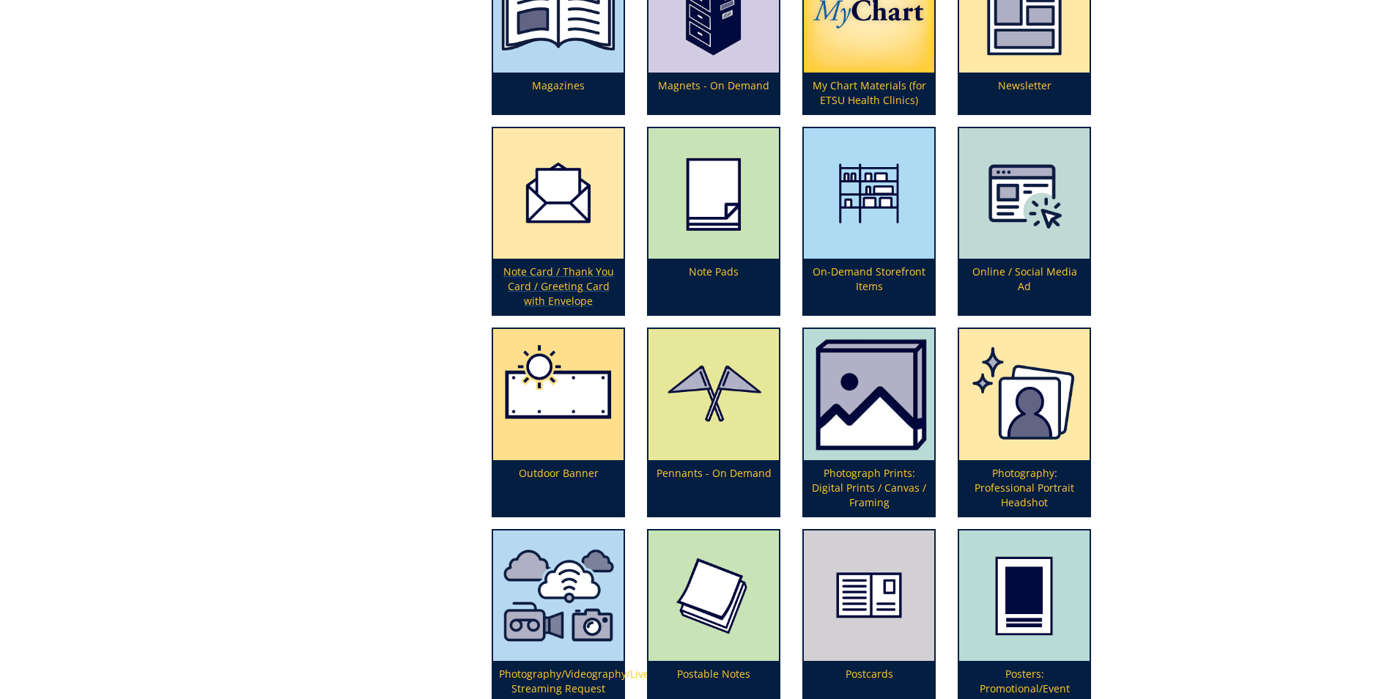  Describe the element at coordinates (558, 221) in the screenshot. I see `a: Note Card / Thank You Card / Greeting Card with Envelope` at that location.